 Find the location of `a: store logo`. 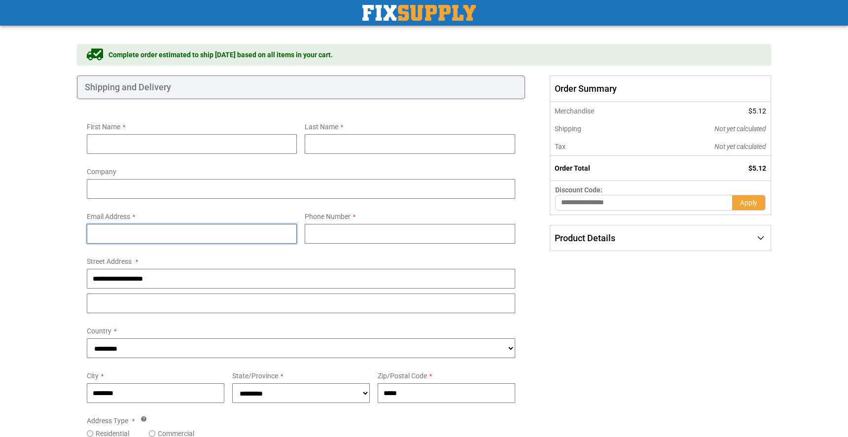

a: store logo is located at coordinates (419, 13).